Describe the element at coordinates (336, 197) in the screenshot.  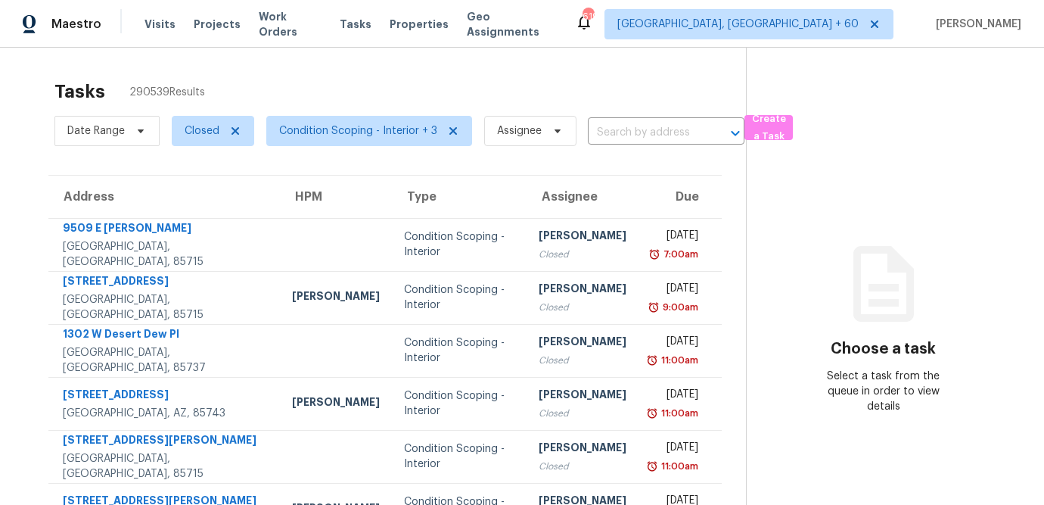
I see `th: HPM` at that location.